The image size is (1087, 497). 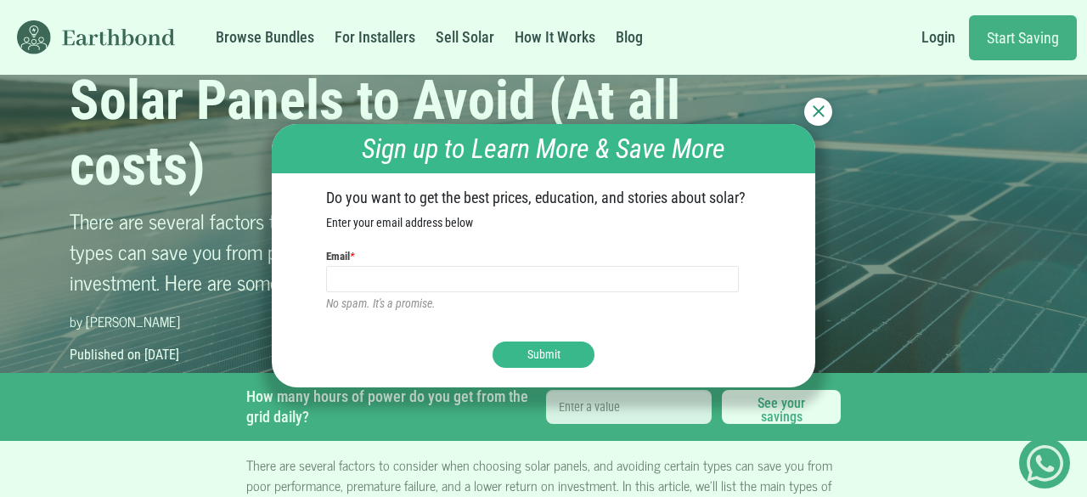 What do you see at coordinates (543, 354) in the screenshot?
I see `button: Submit` at bounding box center [543, 354].